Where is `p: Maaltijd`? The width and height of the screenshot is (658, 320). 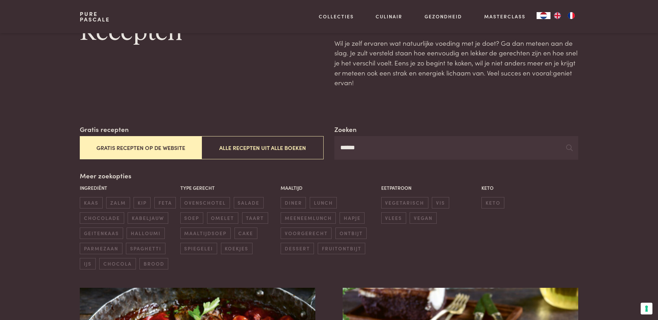 p: Maaltijd is located at coordinates (329, 188).